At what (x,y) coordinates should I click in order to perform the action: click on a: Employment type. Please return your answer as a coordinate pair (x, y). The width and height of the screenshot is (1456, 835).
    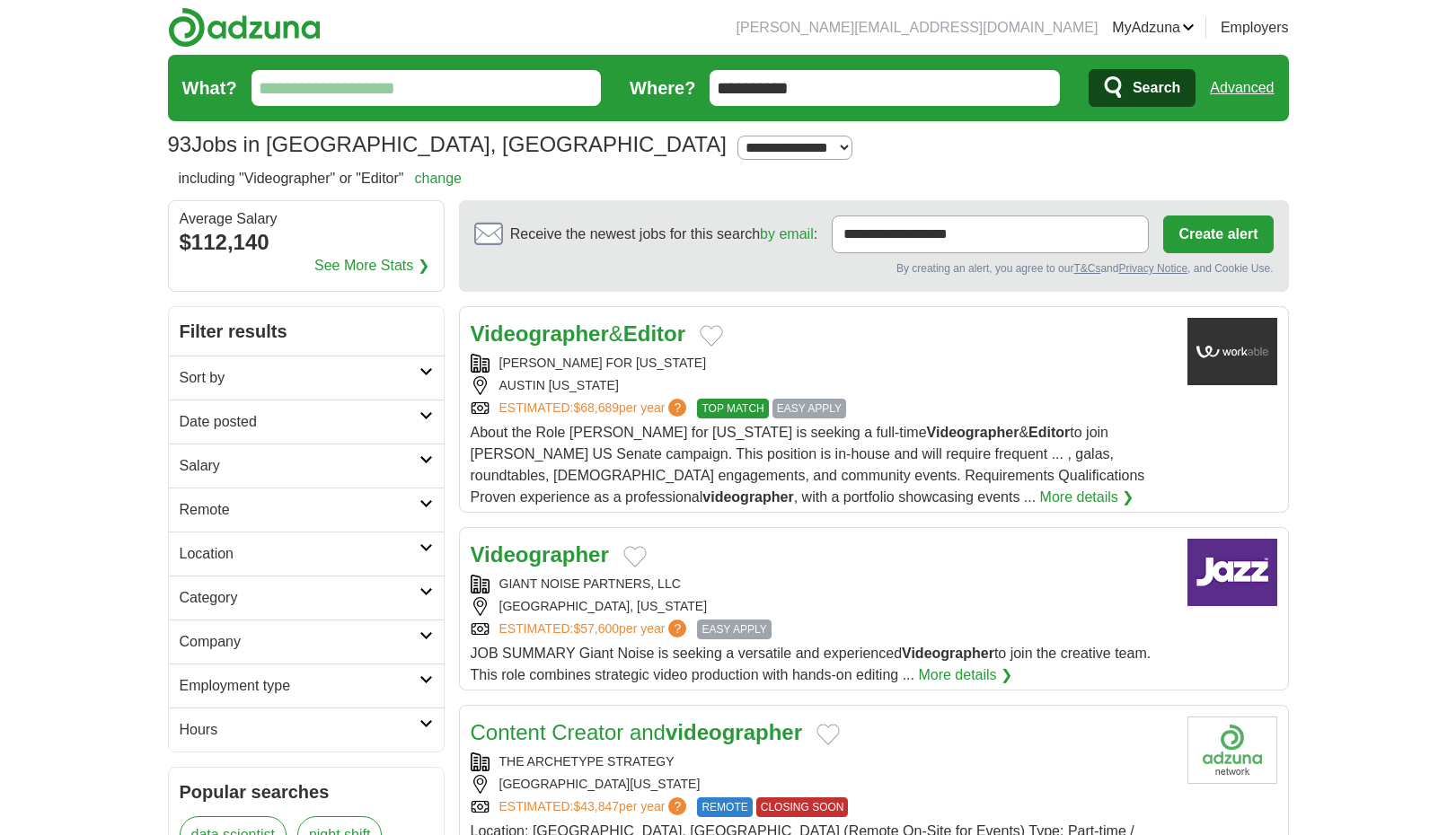
    Looking at the image, I should click on (306, 686).